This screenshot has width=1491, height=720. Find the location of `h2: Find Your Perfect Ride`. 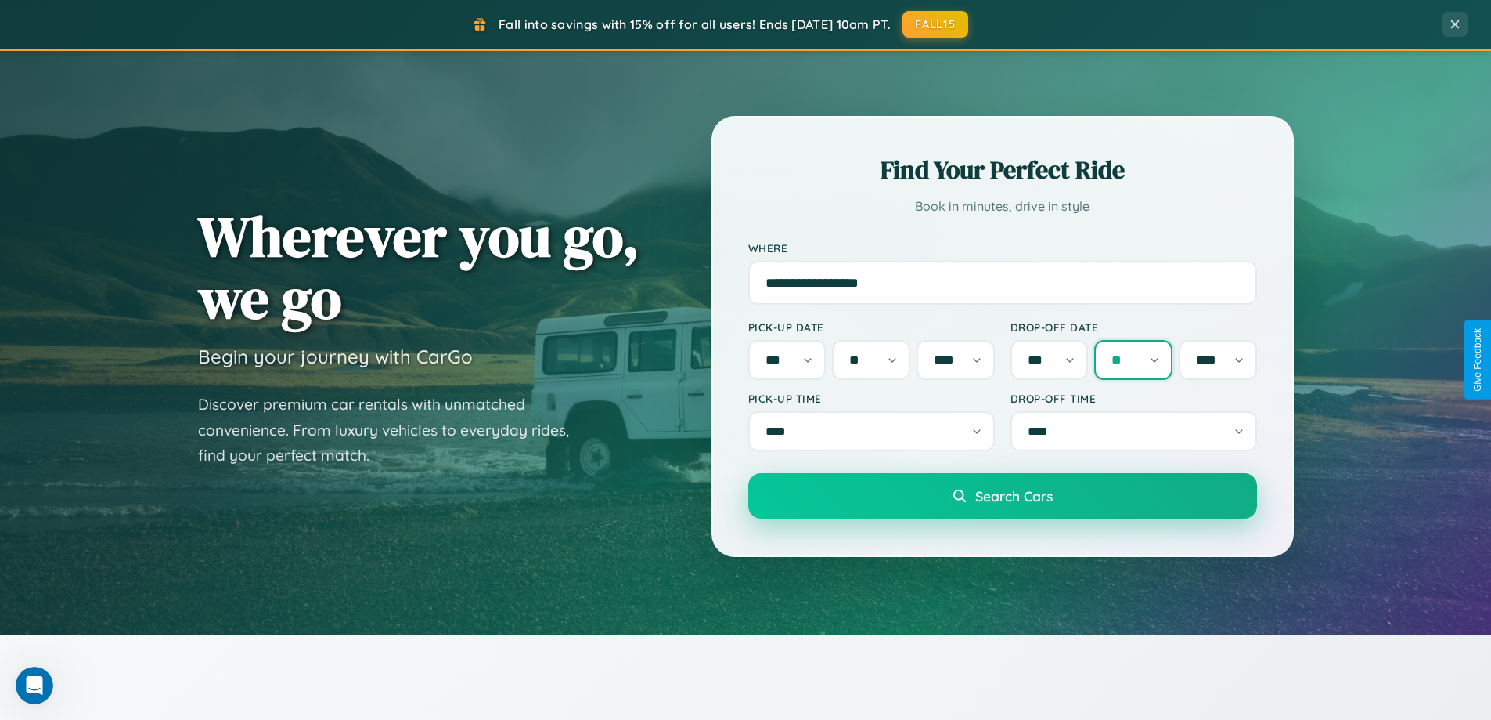

h2: Find Your Perfect Ride is located at coordinates (1003, 170).